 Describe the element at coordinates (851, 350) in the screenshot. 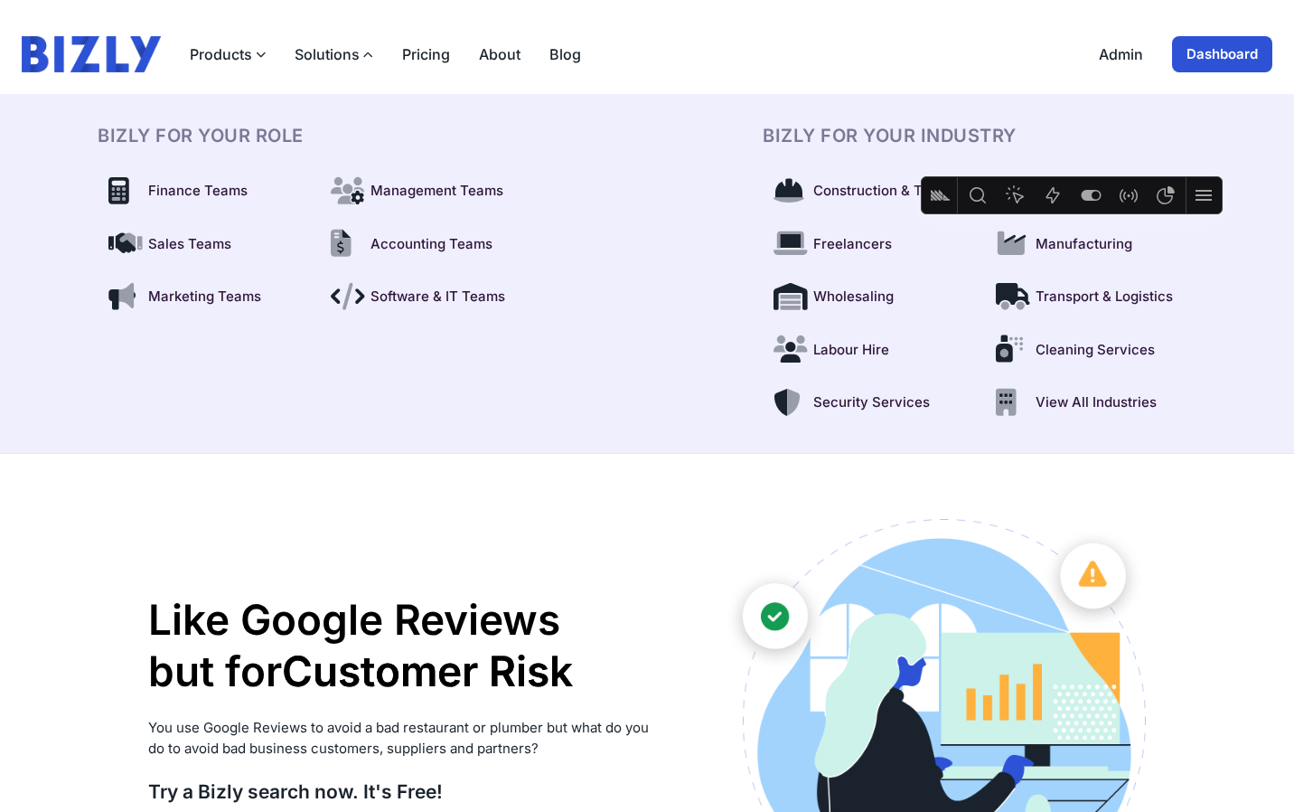

I see `span: Labour Hire` at that location.